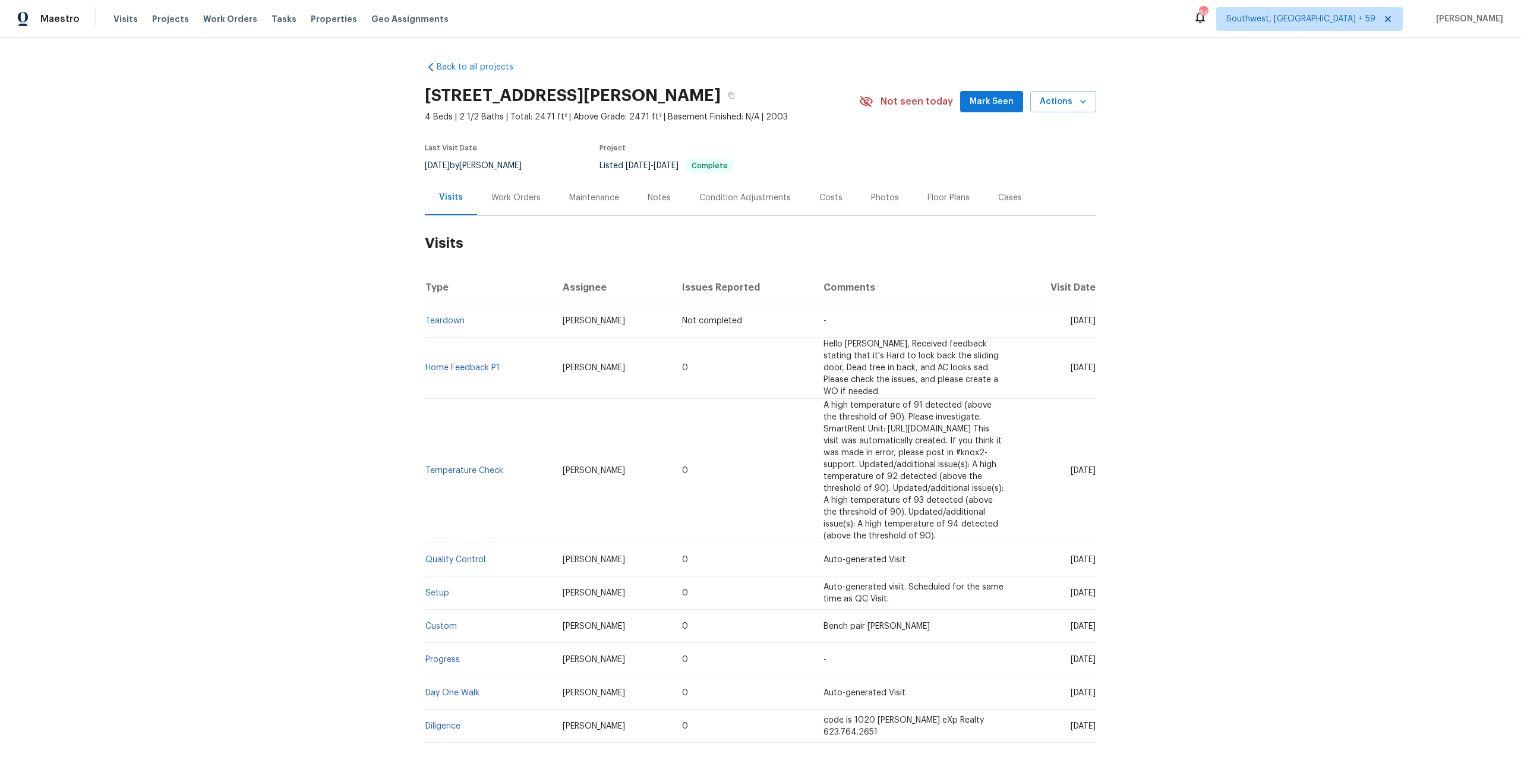 The height and width of the screenshot is (769, 1521). I want to click on button: Mark Seen, so click(991, 102).